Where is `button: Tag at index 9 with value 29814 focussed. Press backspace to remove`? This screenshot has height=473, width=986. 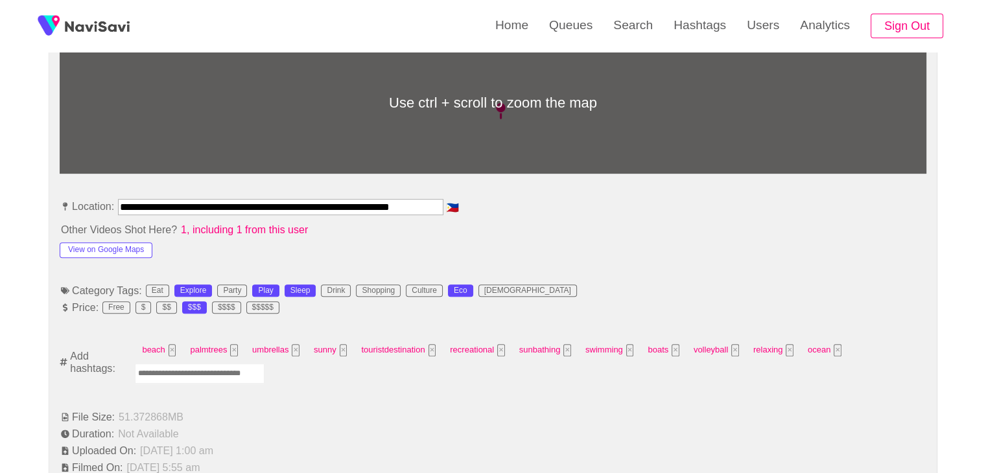
button: Tag at index 9 with value 29814 focussed. Press backspace to remove is located at coordinates (735, 350).